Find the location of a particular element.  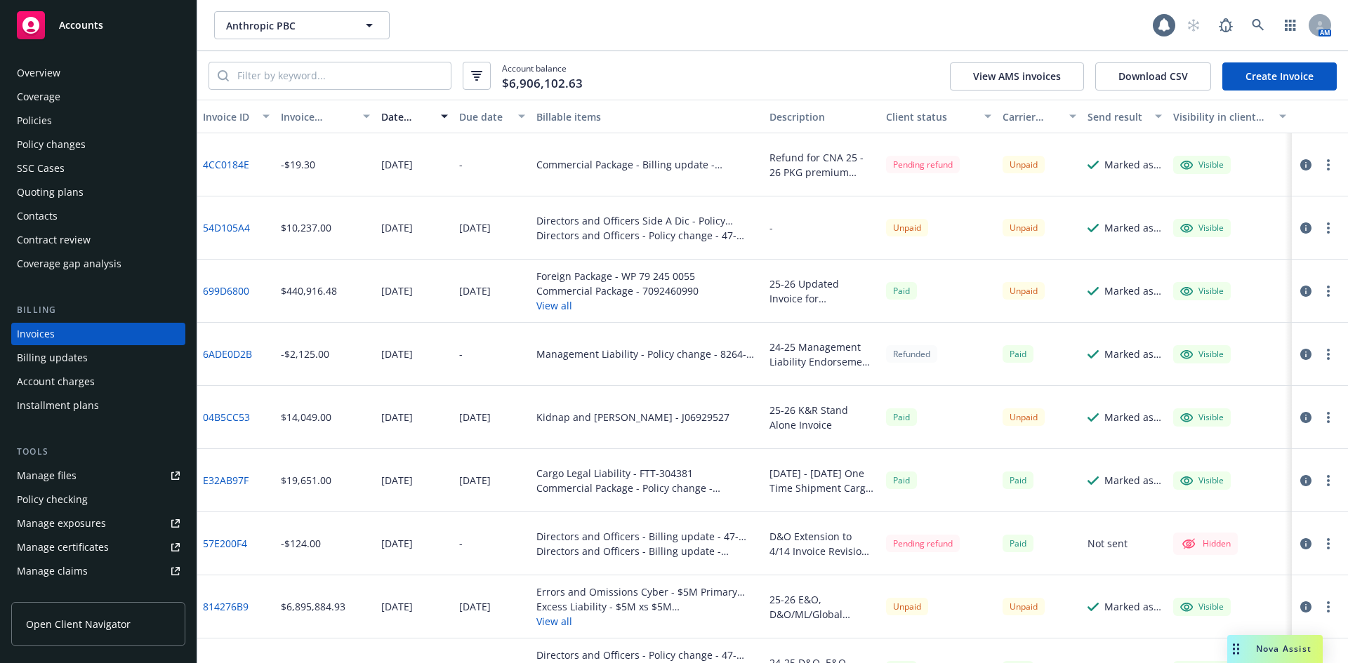

a: Quoting plans is located at coordinates (98, 192).